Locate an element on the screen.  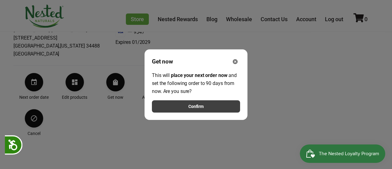
span: This will and set the following order to 90 days from now. Are you sure? is located at coordinates (194, 83).